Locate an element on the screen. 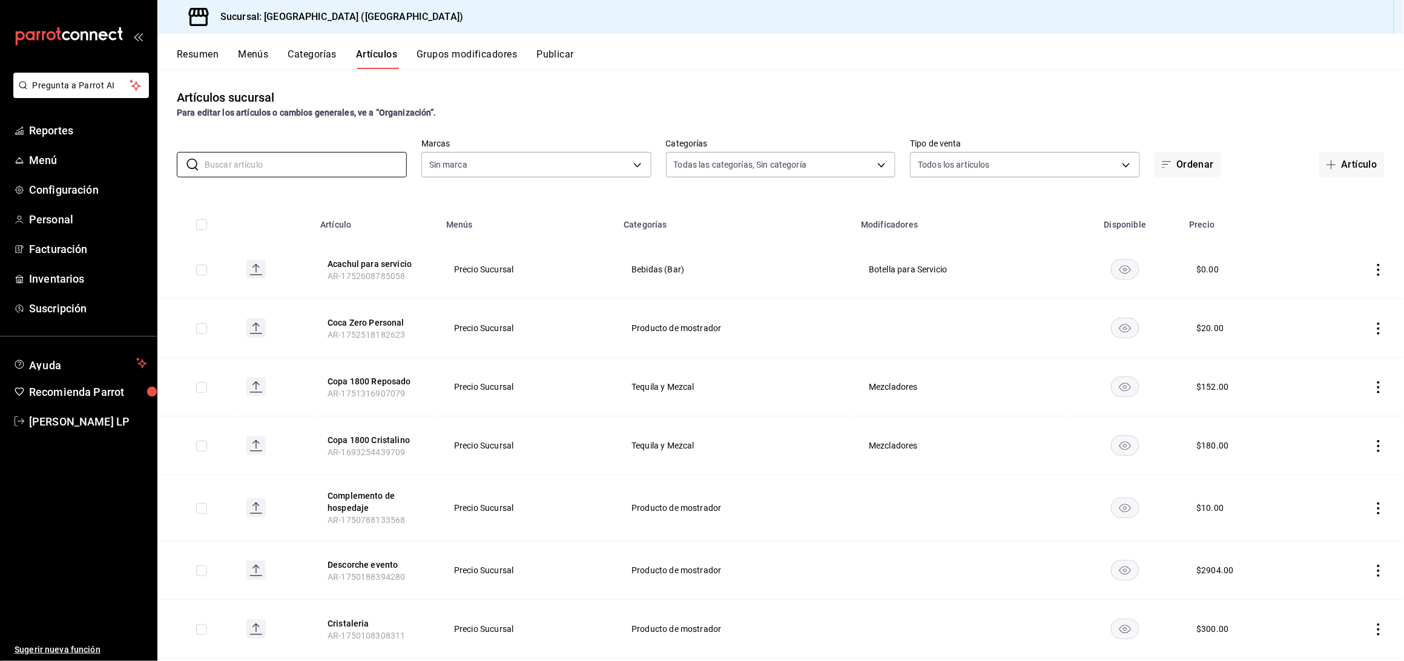 This screenshot has height=661, width=1404. th: Disponible is located at coordinates (1126, 221).